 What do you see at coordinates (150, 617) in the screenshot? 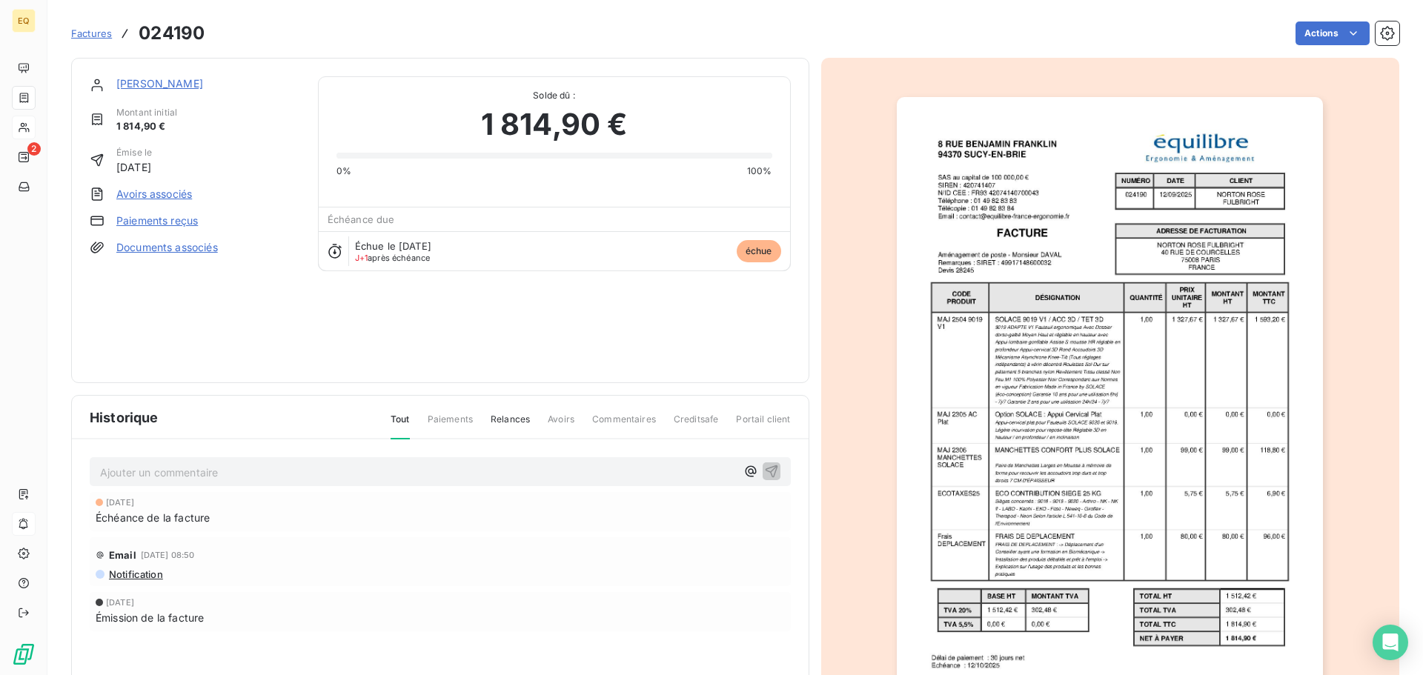
I see `span: Émission de la facture` at bounding box center [150, 617].